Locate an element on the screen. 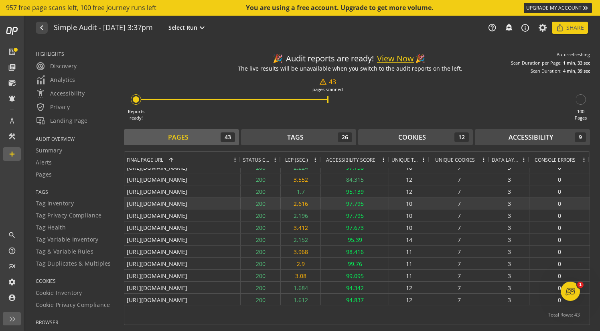  div: Pages is located at coordinates (178, 137).